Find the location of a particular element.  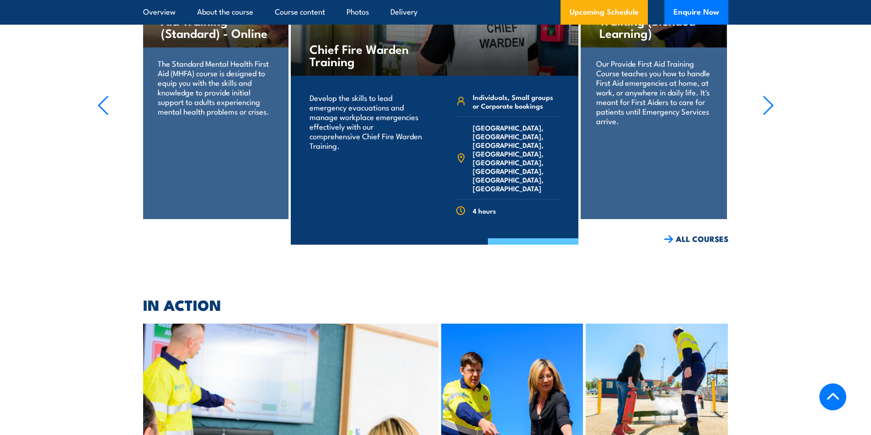

p: Our Provide First Aid Training Course teaches you how to handle First Aid emergencies at home, at... is located at coordinates (653, 92).